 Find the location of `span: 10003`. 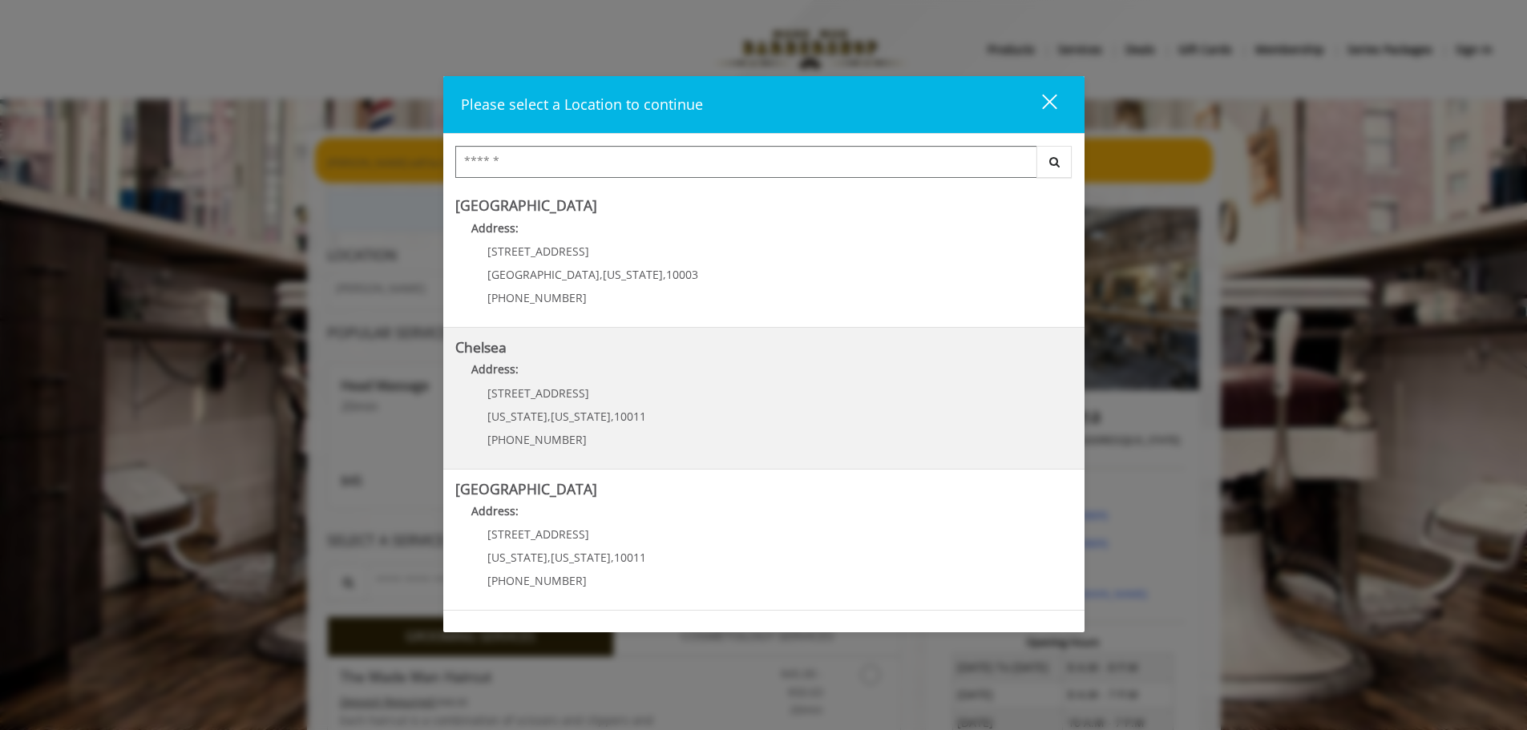

span: 10003 is located at coordinates (682, 274).